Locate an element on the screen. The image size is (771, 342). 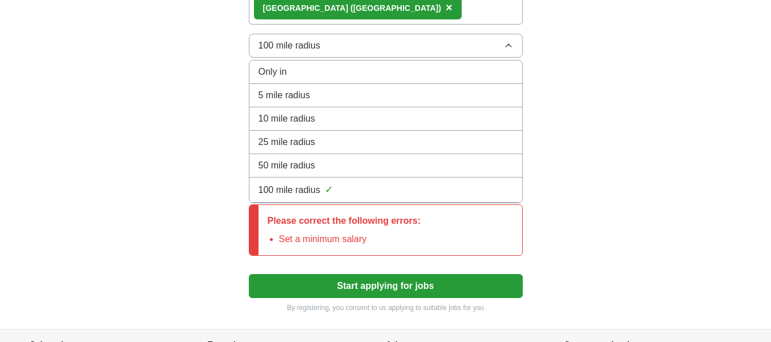
span: 50 mile radius is located at coordinates (287, 166).